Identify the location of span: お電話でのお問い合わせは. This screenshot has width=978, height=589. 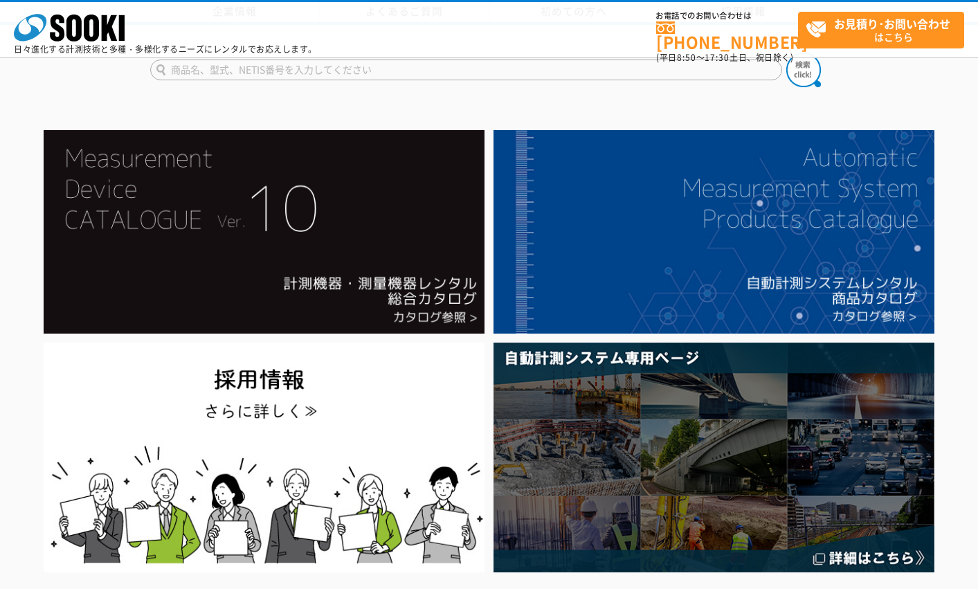
(726, 16).